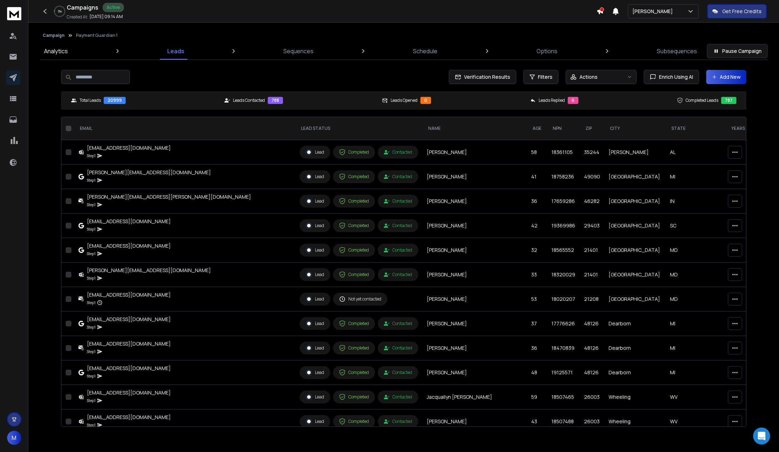  Describe the element at coordinates (485, 77) in the screenshot. I see `span: Verification Results` at that location.